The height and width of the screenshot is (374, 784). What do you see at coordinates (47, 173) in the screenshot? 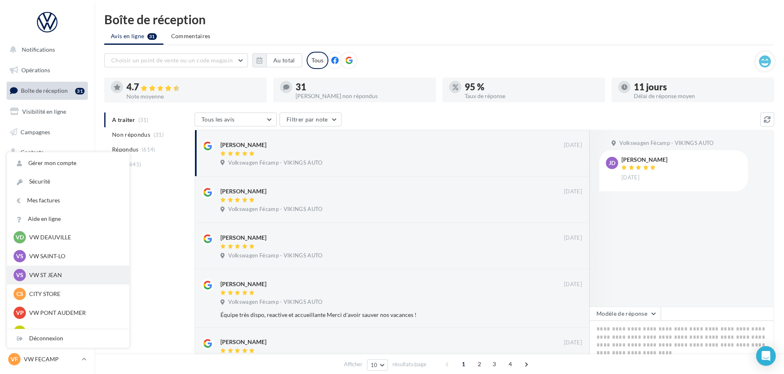
I see `a: Médiathèque` at bounding box center [47, 173].